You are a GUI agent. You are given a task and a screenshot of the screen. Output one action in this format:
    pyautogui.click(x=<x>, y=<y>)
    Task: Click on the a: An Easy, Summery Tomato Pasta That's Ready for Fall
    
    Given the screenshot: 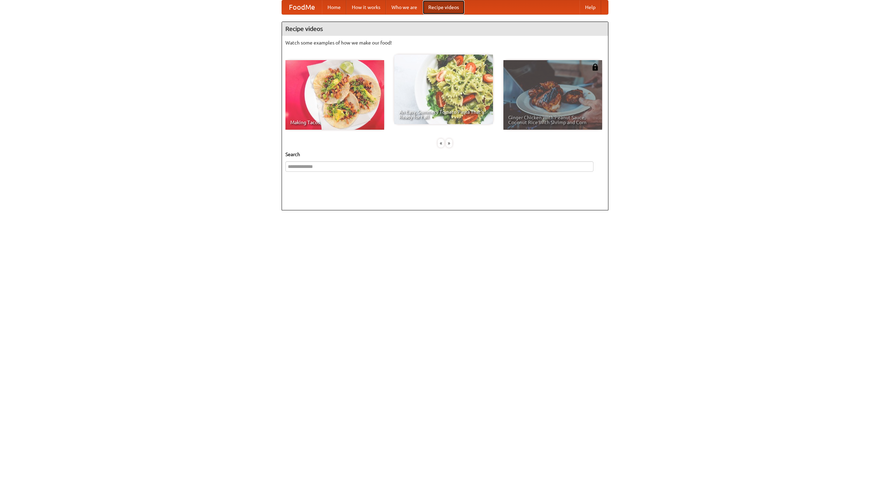 What is the action you would take?
    pyautogui.click(x=444, y=89)
    